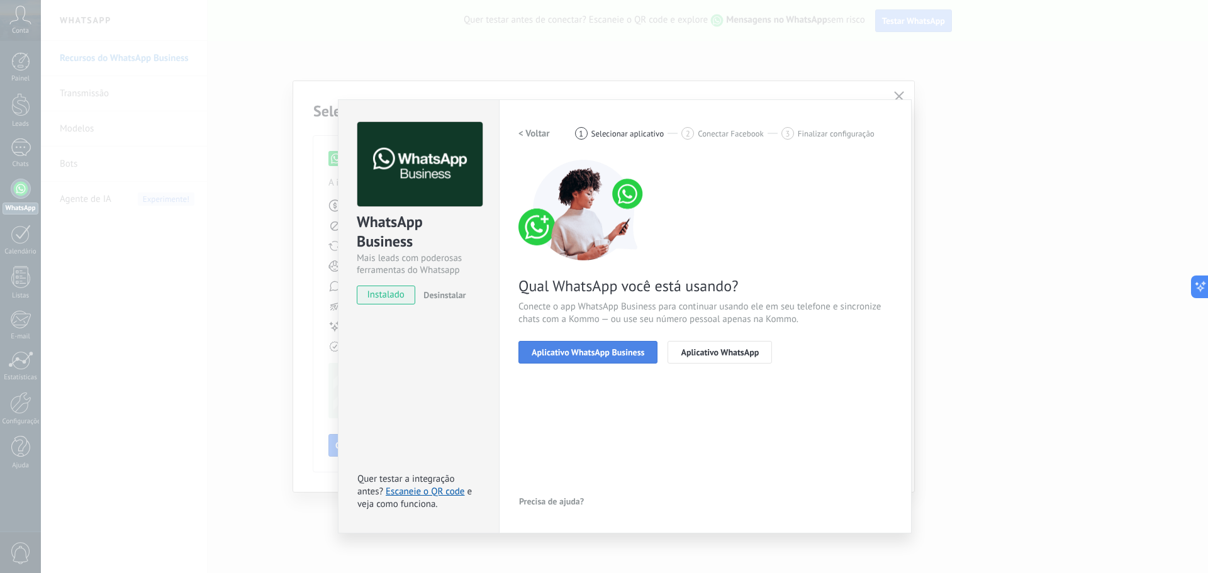 Image resolution: width=1208 pixels, height=573 pixels. I want to click on button: < Voltar, so click(534, 133).